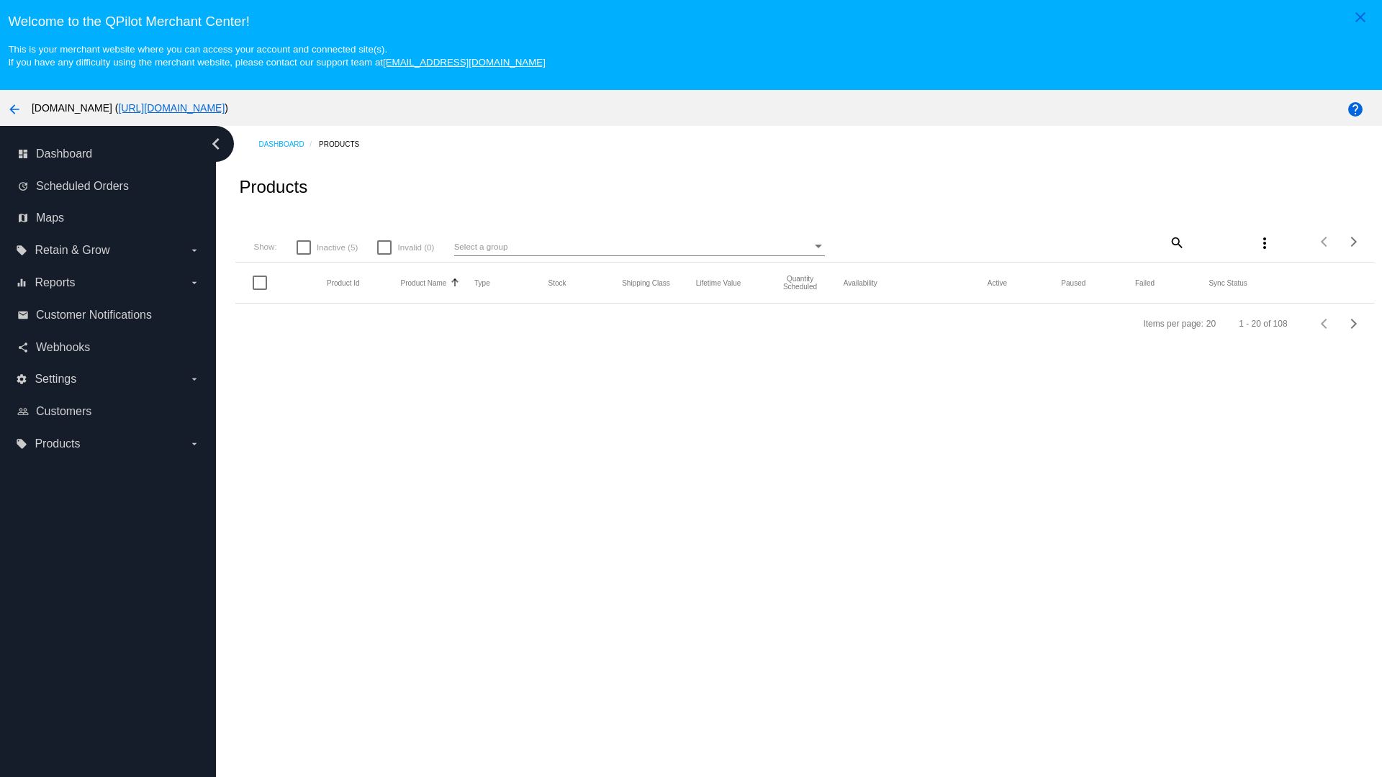 The width and height of the screenshot is (1382, 777). What do you see at coordinates (337, 248) in the screenshot?
I see `span: Inactive (5)` at bounding box center [337, 248].